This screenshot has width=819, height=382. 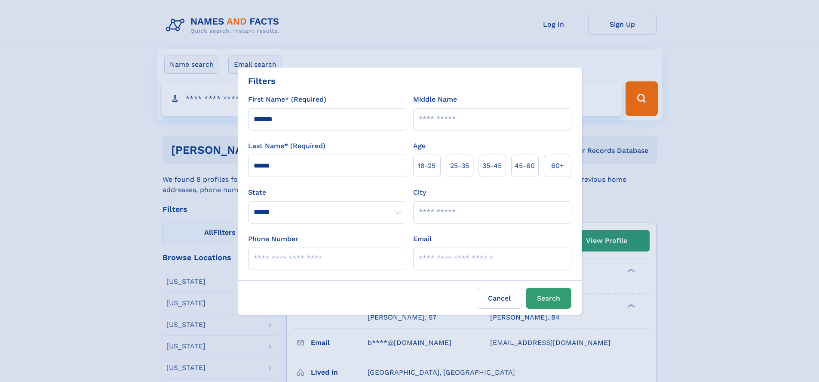 What do you see at coordinates (460, 166) in the screenshot?
I see `span: 25‑35` at bounding box center [460, 166].